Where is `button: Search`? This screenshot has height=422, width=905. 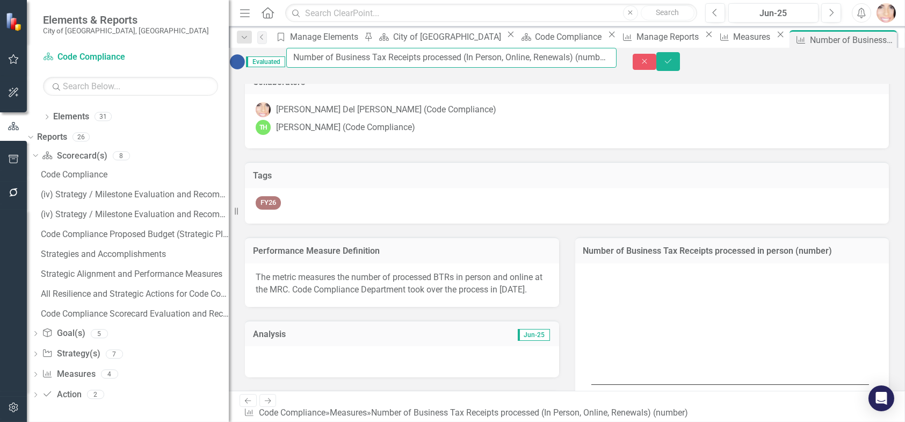
button: Search is located at coordinates (667, 13).